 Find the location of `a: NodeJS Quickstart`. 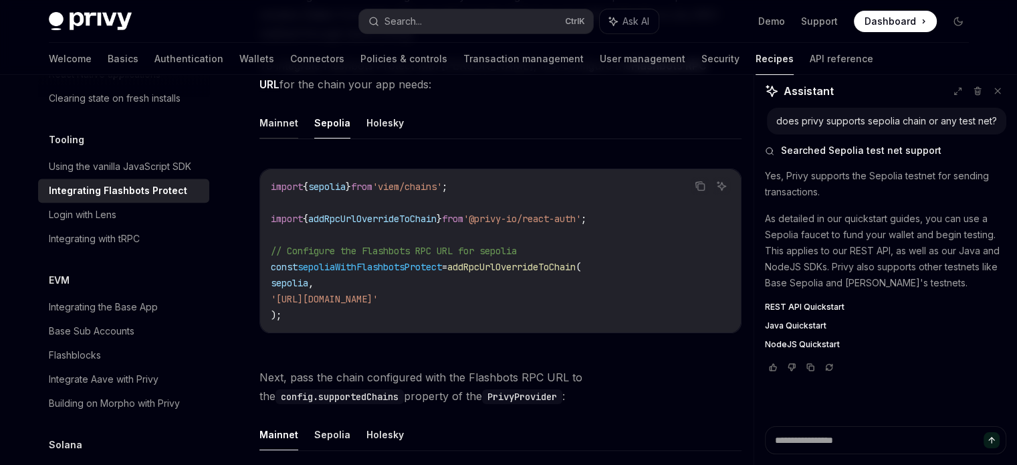

a: NodeJS Quickstart is located at coordinates (886, 344).